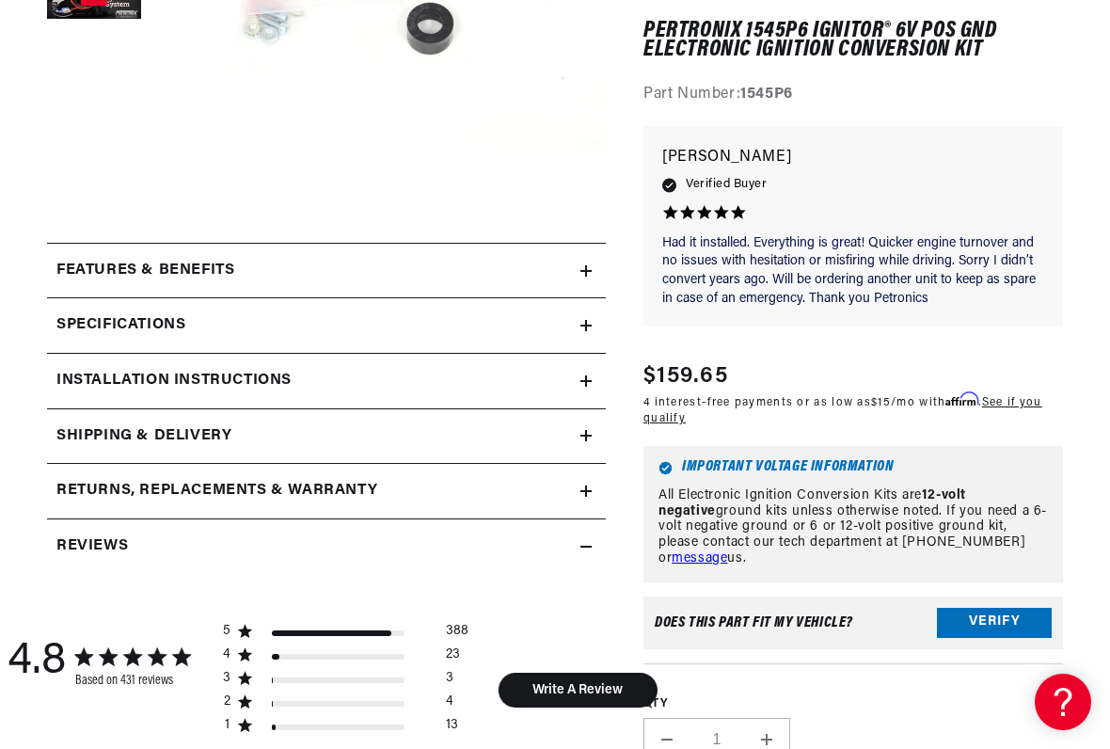 Image resolution: width=1110 pixels, height=749 pixels. What do you see at coordinates (853, 528) in the screenshot?
I see `p: All Electronic Ignition Conversion Kits are ground kits unless otherwise noted. If you need a 6-v...` at bounding box center [853, 528].